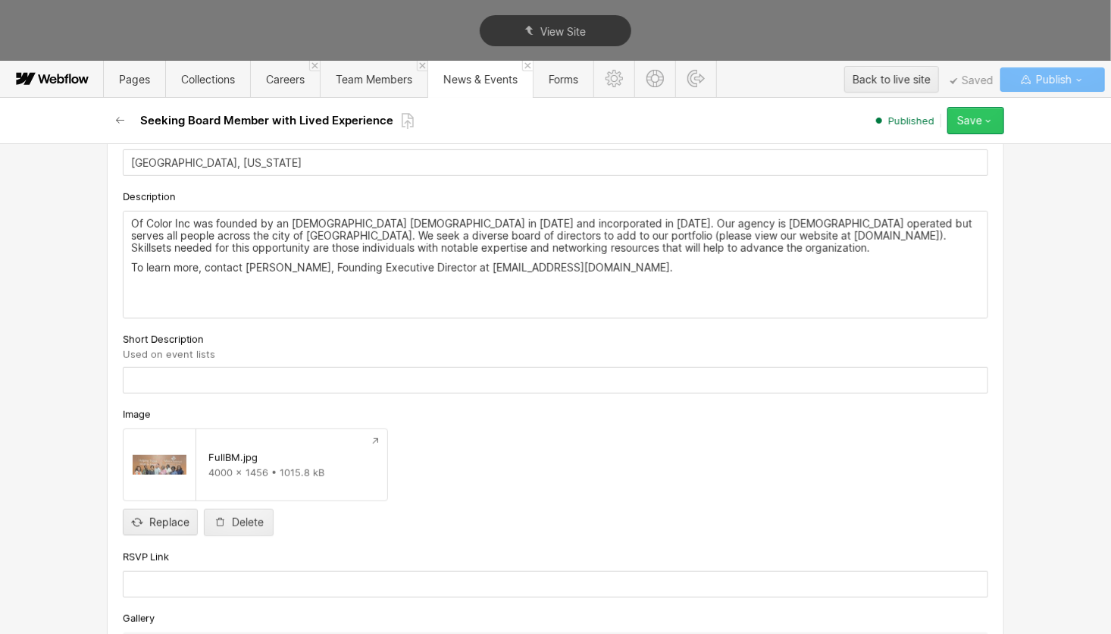 The height and width of the screenshot is (634, 1111). What do you see at coordinates (527, 66) in the screenshot?
I see `a: Close 'News & Events' tab` at bounding box center [527, 66].